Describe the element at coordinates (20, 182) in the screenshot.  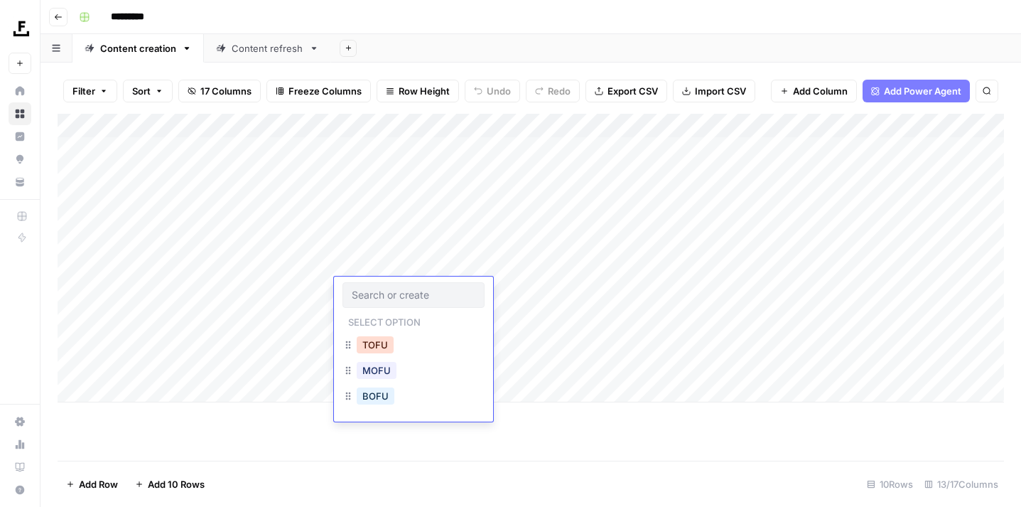
I see `a: Your Data` at that location.